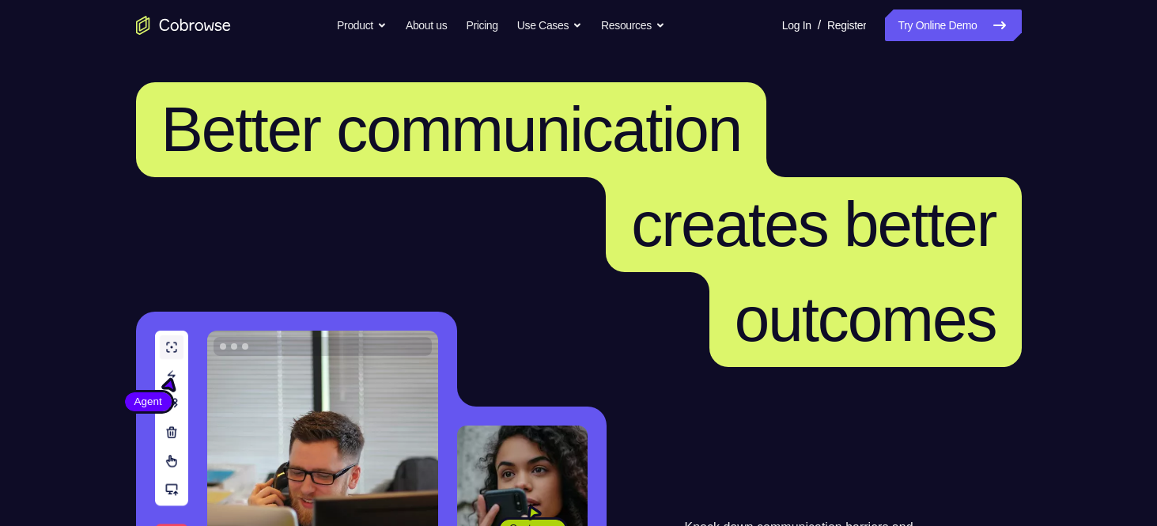 This screenshot has height=526, width=1157. Describe the element at coordinates (550, 25) in the screenshot. I see `button: Use Cases` at that location.